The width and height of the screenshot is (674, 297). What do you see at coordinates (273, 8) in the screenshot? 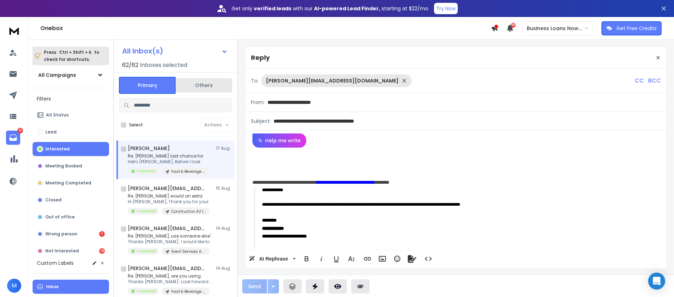
I see `strong: verified leads` at bounding box center [273, 8].